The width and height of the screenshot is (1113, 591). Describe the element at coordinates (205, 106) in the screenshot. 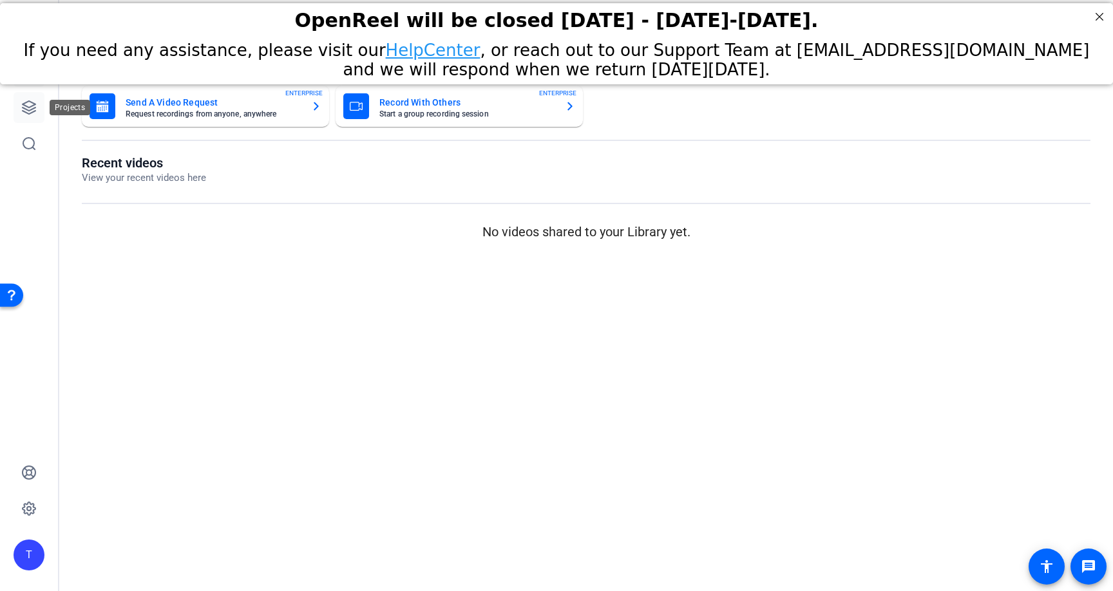

I see `button: Send A Video RequestRequest recordings from anyone, anywhereENTERPRISE` at that location.